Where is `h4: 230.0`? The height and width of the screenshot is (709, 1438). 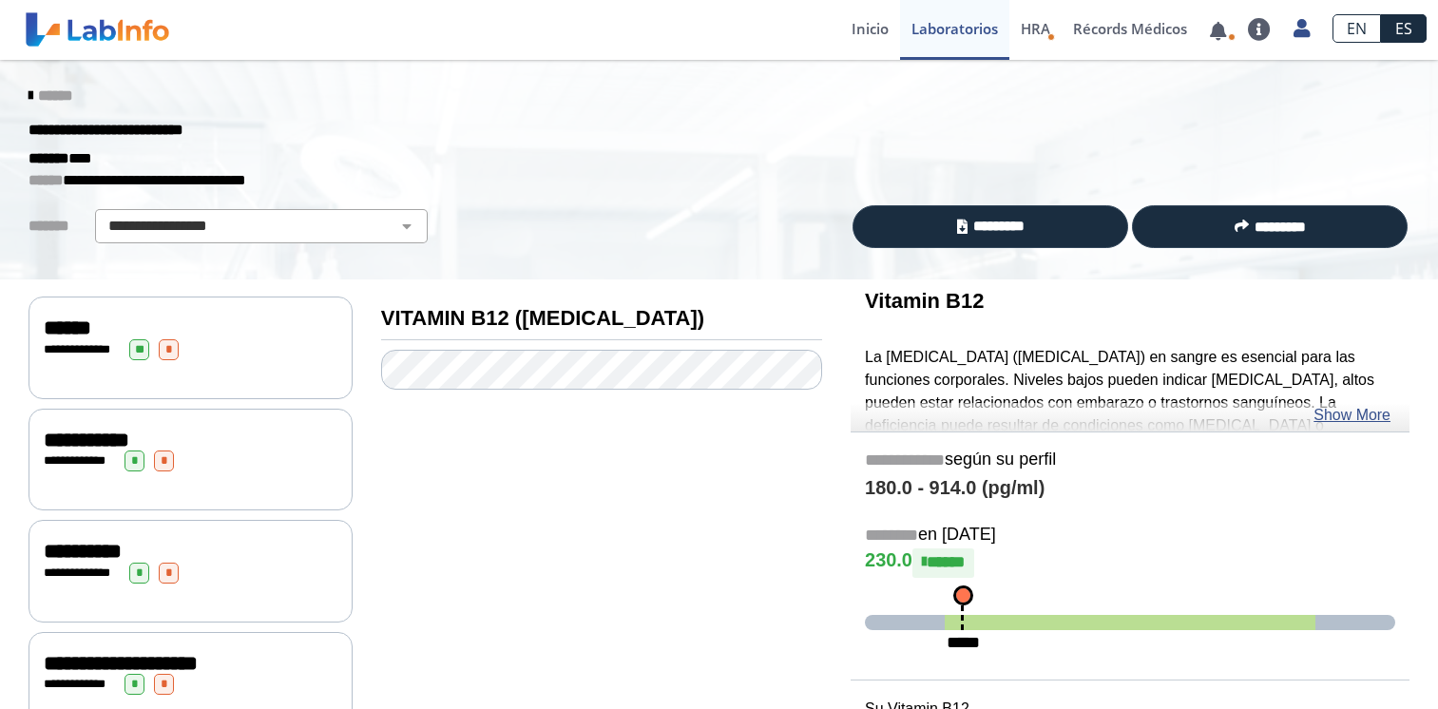 h4: 230.0 is located at coordinates (1130, 563).